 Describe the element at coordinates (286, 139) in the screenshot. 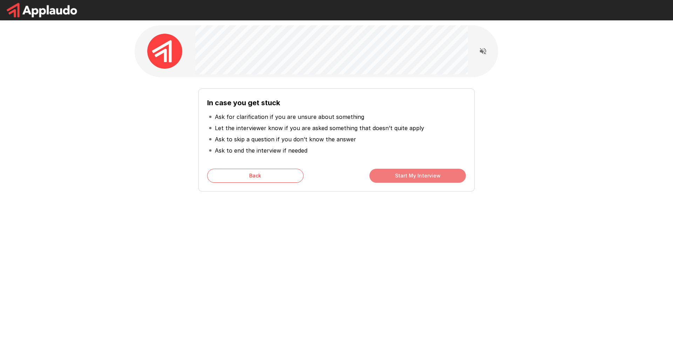

I see `p: Ask to skip a question if you don’t know the answer` at that location.